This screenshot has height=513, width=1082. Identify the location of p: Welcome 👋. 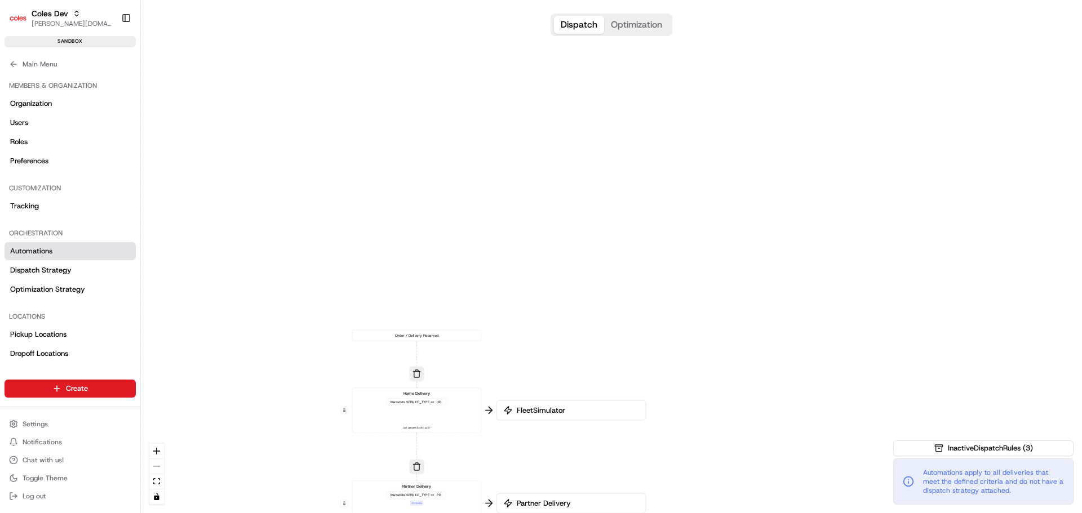
(108, 54).